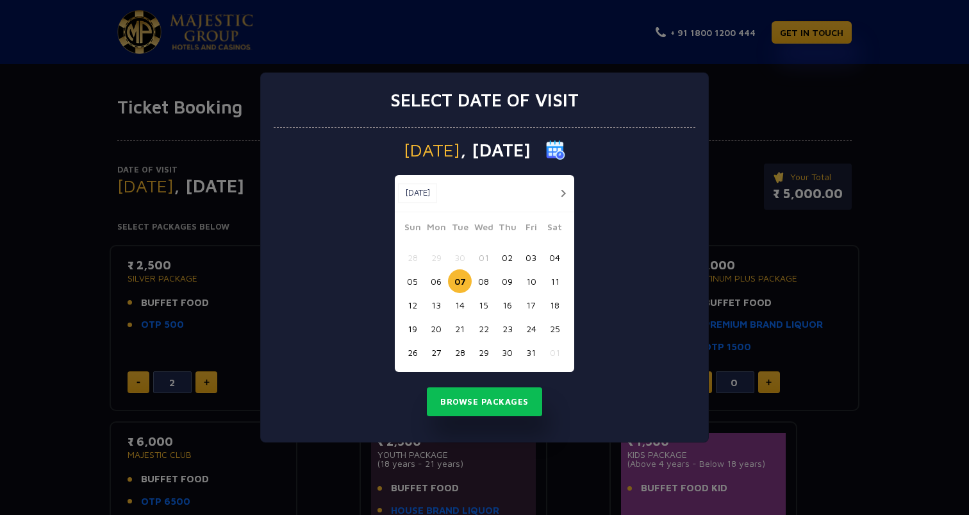  What do you see at coordinates (460, 229) in the screenshot?
I see `span: Tue` at bounding box center [460, 229].